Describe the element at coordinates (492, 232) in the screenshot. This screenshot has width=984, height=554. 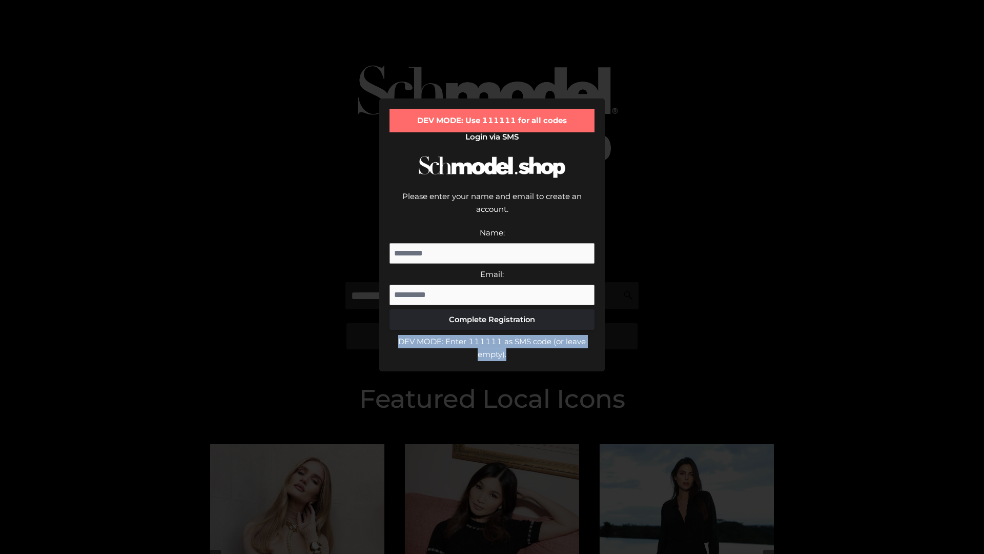
I see `label: Name:` at that location.